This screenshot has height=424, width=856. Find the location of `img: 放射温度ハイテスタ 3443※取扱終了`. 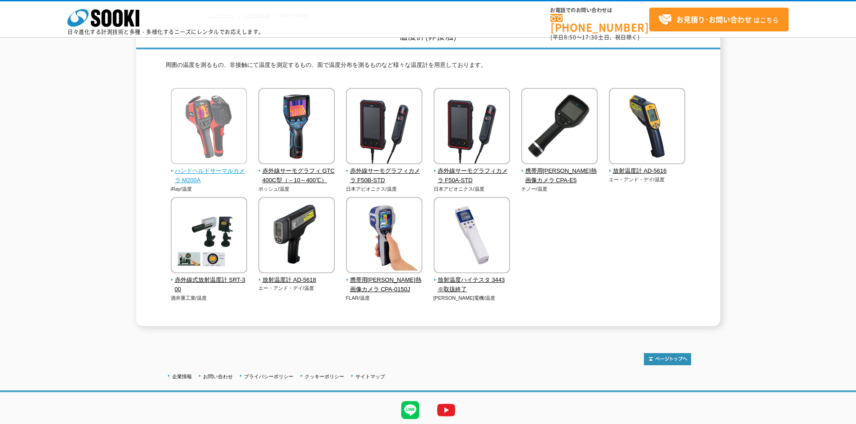

img: 放射温度ハイテスタ 3443※取扱終了 is located at coordinates (472, 236).